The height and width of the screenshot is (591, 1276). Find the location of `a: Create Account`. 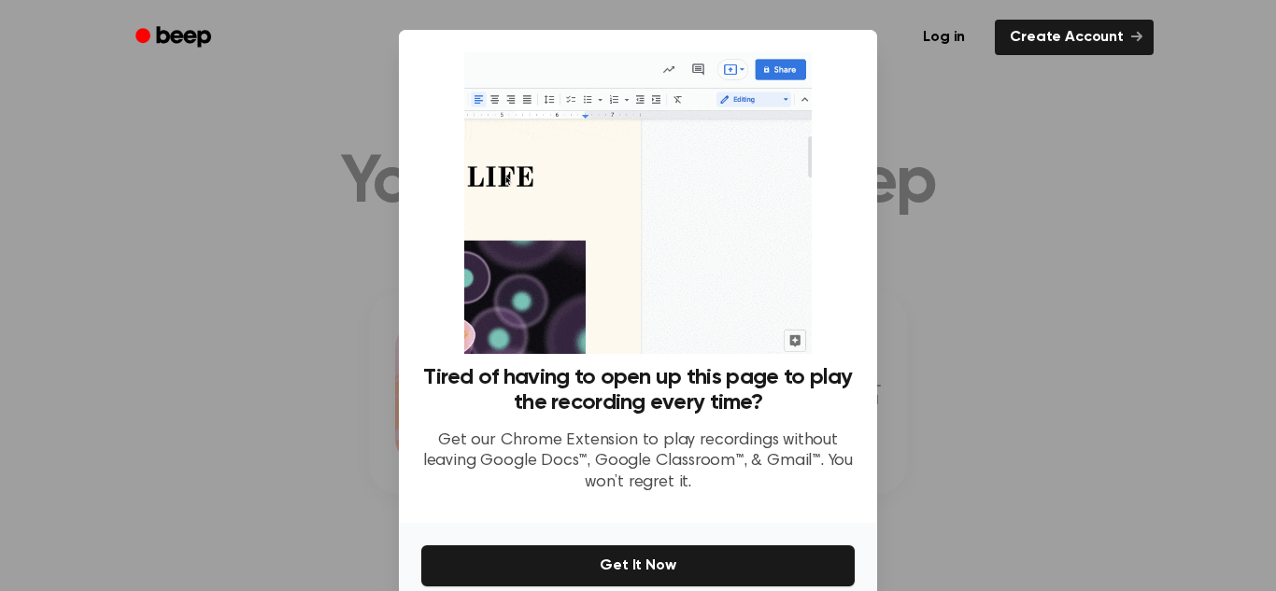

a: Create Account is located at coordinates (1075, 37).